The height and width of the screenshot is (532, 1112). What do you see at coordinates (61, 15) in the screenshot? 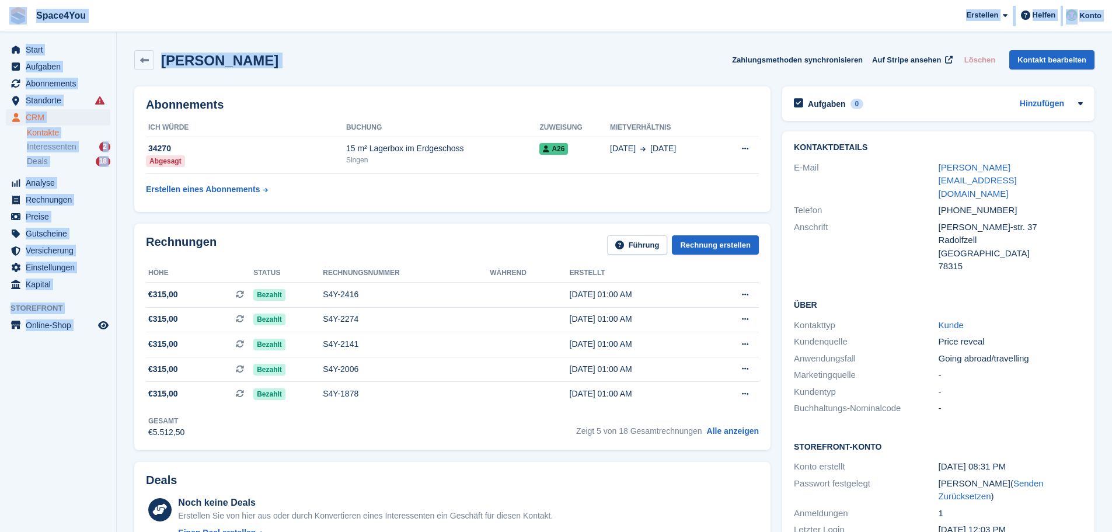
I see `a: Space4You` at bounding box center [61, 15].